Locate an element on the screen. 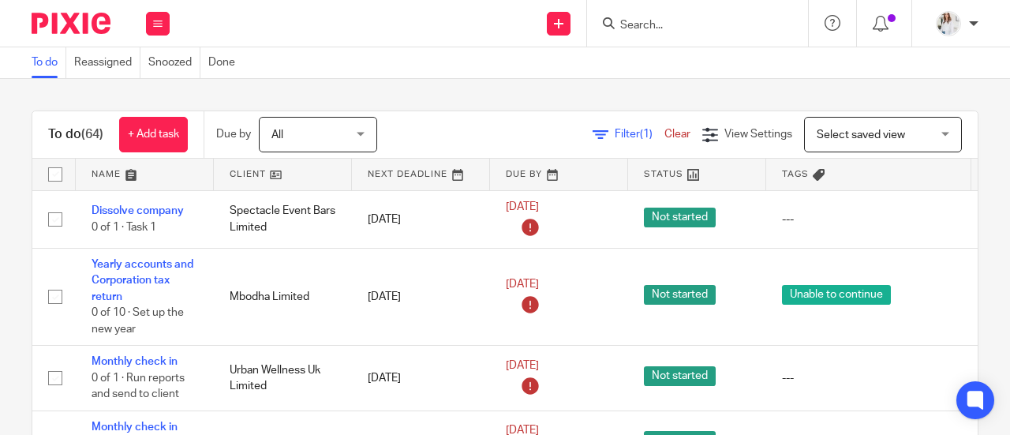 Image resolution: width=1010 pixels, height=435 pixels. span: View Settings is located at coordinates (758, 134).